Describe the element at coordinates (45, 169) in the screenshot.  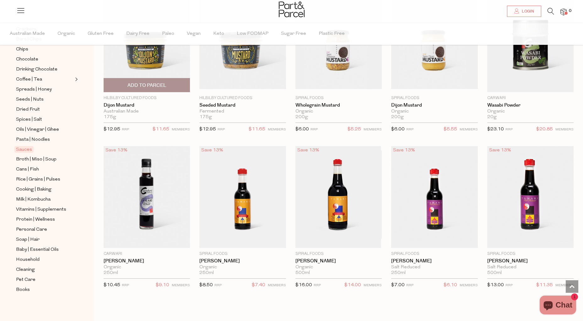
I see `a: Cans | Fish` at that location.